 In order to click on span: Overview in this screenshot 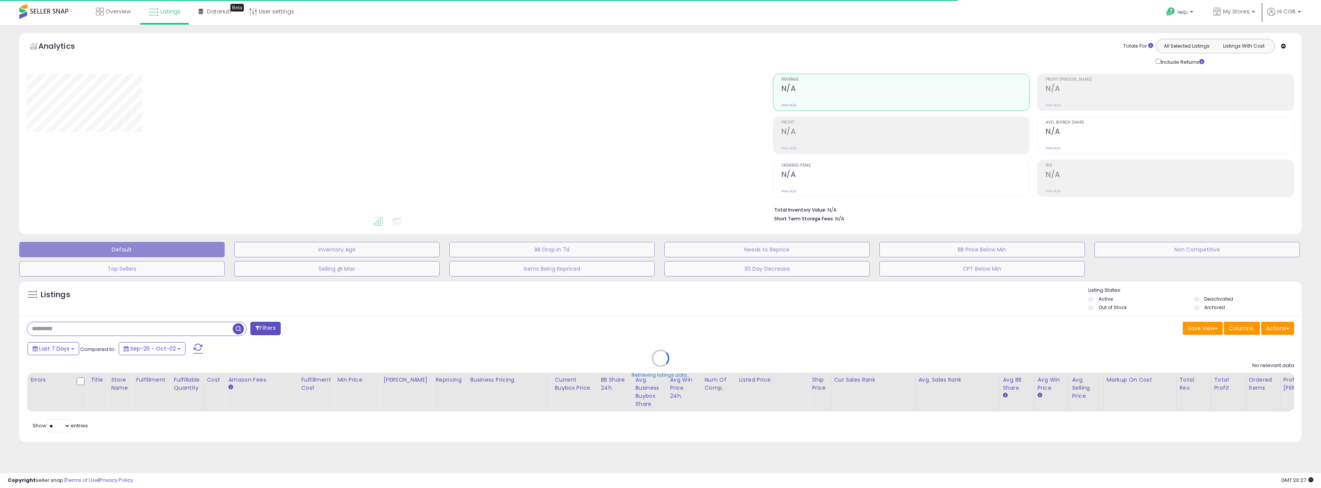, I will do `click(118, 12)`.